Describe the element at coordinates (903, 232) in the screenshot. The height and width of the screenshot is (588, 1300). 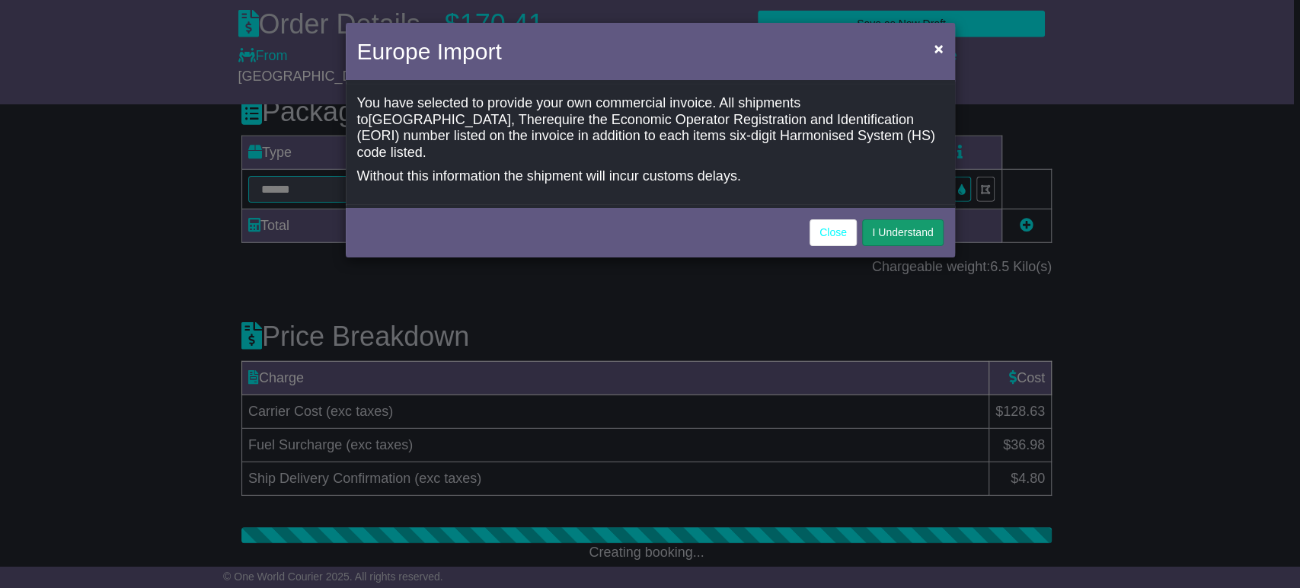
I see `button: I Understand` at that location.